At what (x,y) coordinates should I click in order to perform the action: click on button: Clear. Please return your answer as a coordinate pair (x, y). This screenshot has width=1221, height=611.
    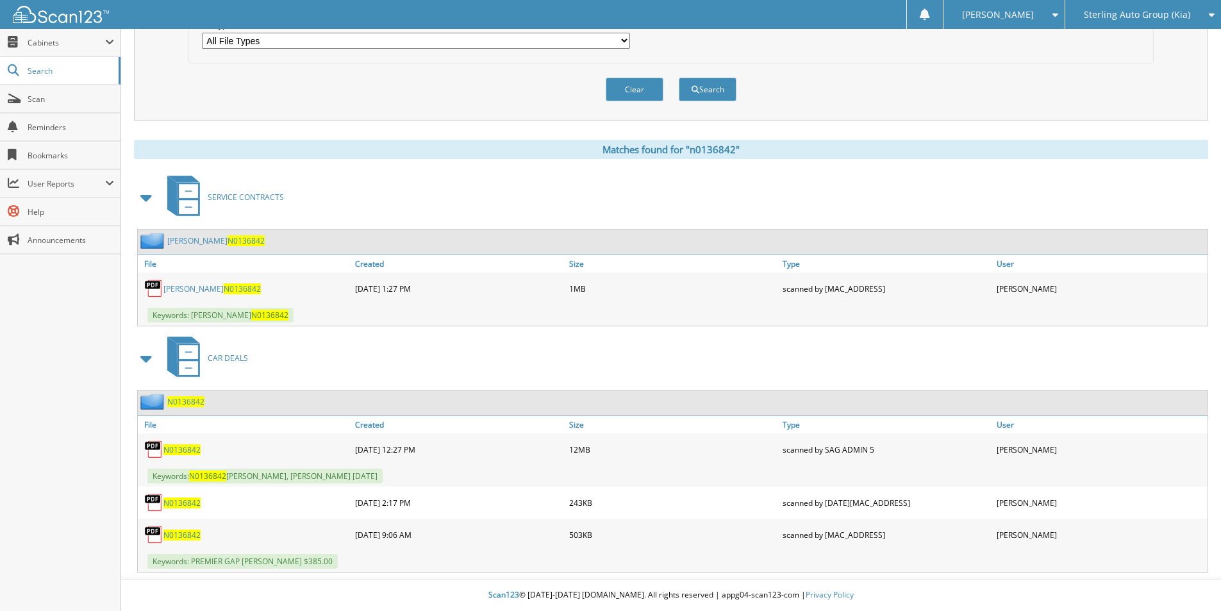
    Looking at the image, I should click on (635, 89).